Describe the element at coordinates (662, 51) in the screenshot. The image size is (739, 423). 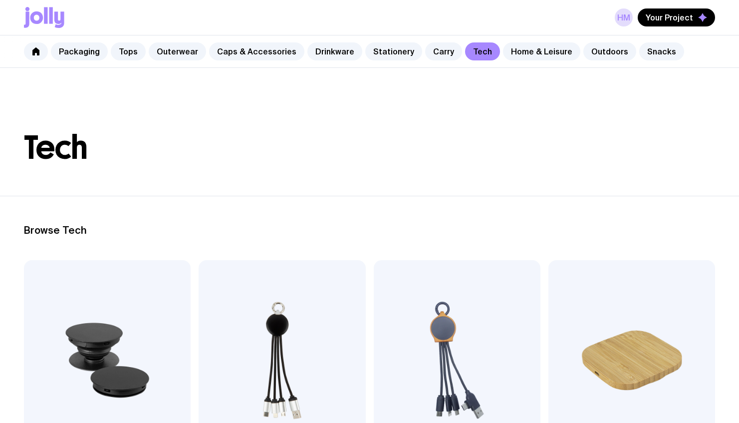
I see `a: Snacks` at that location.